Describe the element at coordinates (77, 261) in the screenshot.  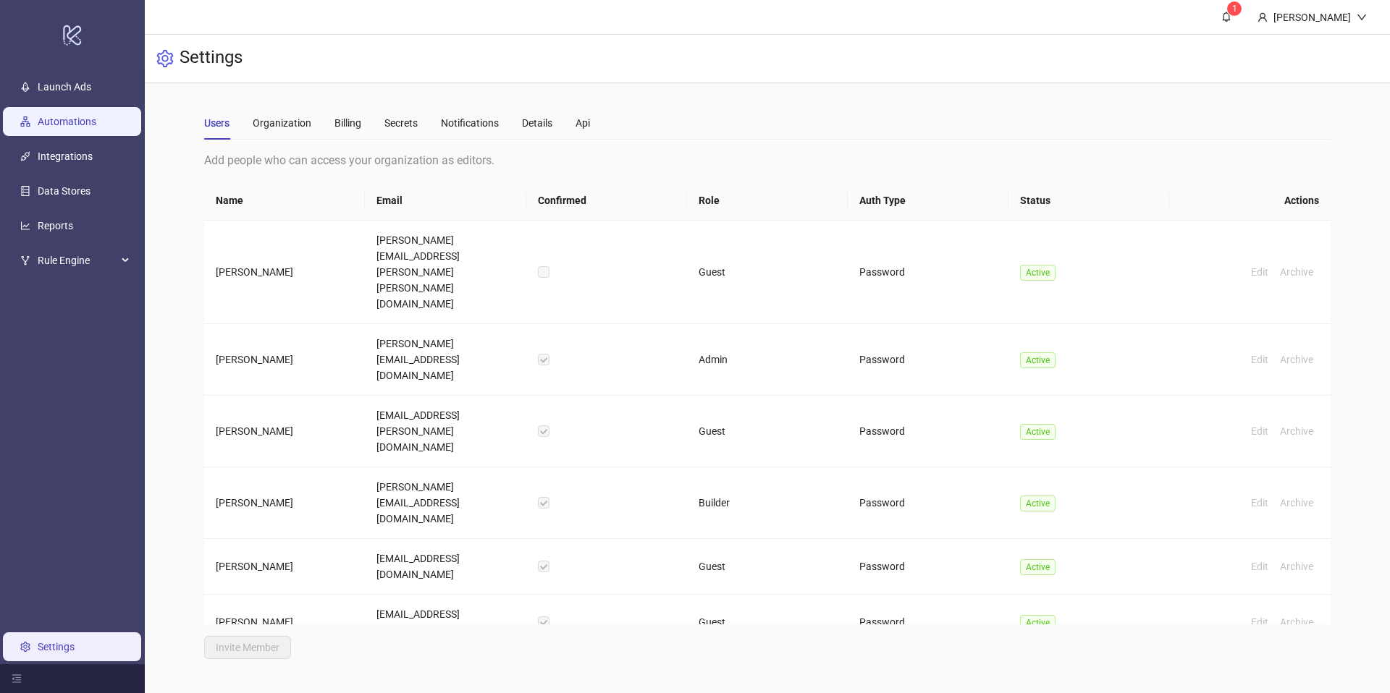
I see `span: Rule Engine` at that location.